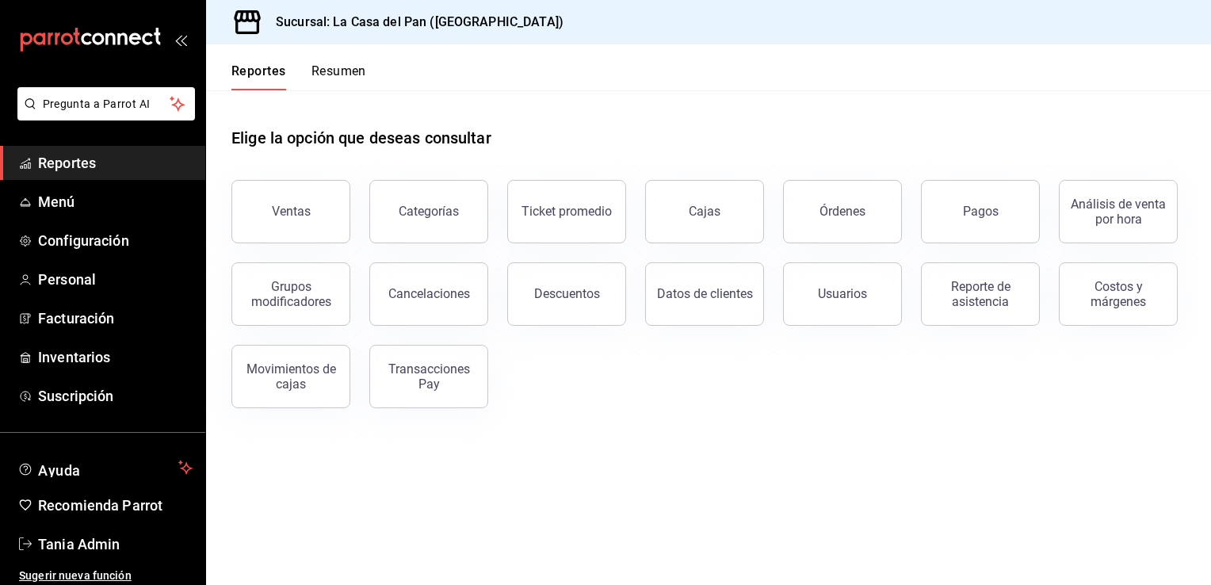 The width and height of the screenshot is (1211, 585). Describe the element at coordinates (981, 211) in the screenshot. I see `div: Pagos` at that location.